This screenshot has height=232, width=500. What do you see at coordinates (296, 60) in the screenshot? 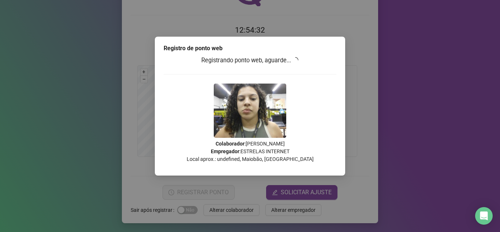
I see `span: loading` at bounding box center [296, 60].